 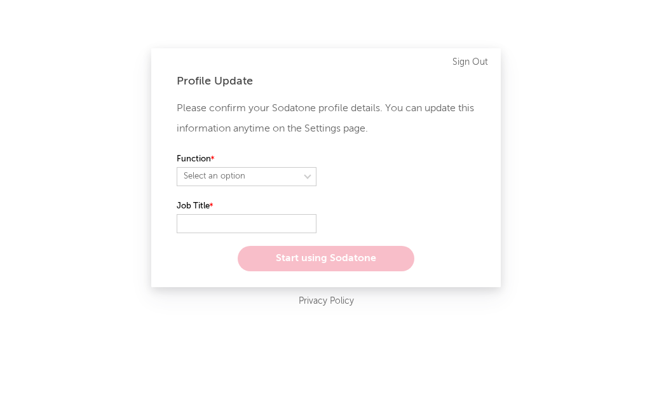 I want to click on a: Privacy Policy, so click(x=326, y=301).